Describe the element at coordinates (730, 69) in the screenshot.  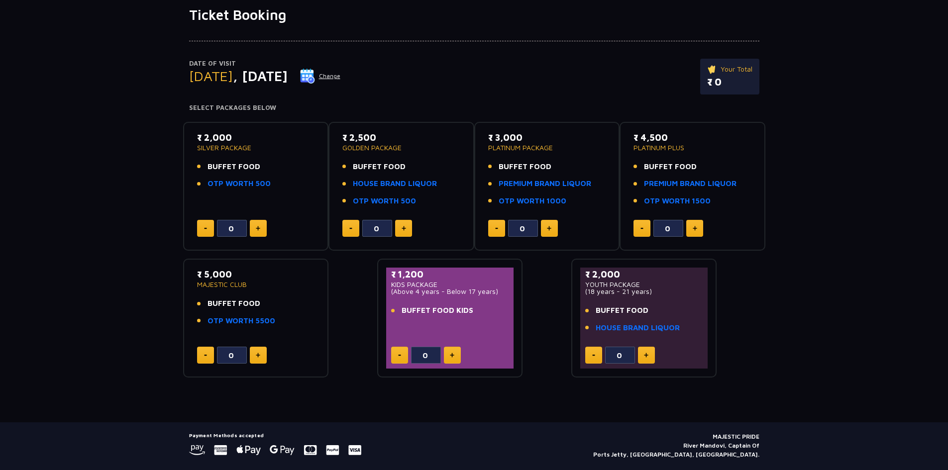
I see `p: Your Total` at that location.